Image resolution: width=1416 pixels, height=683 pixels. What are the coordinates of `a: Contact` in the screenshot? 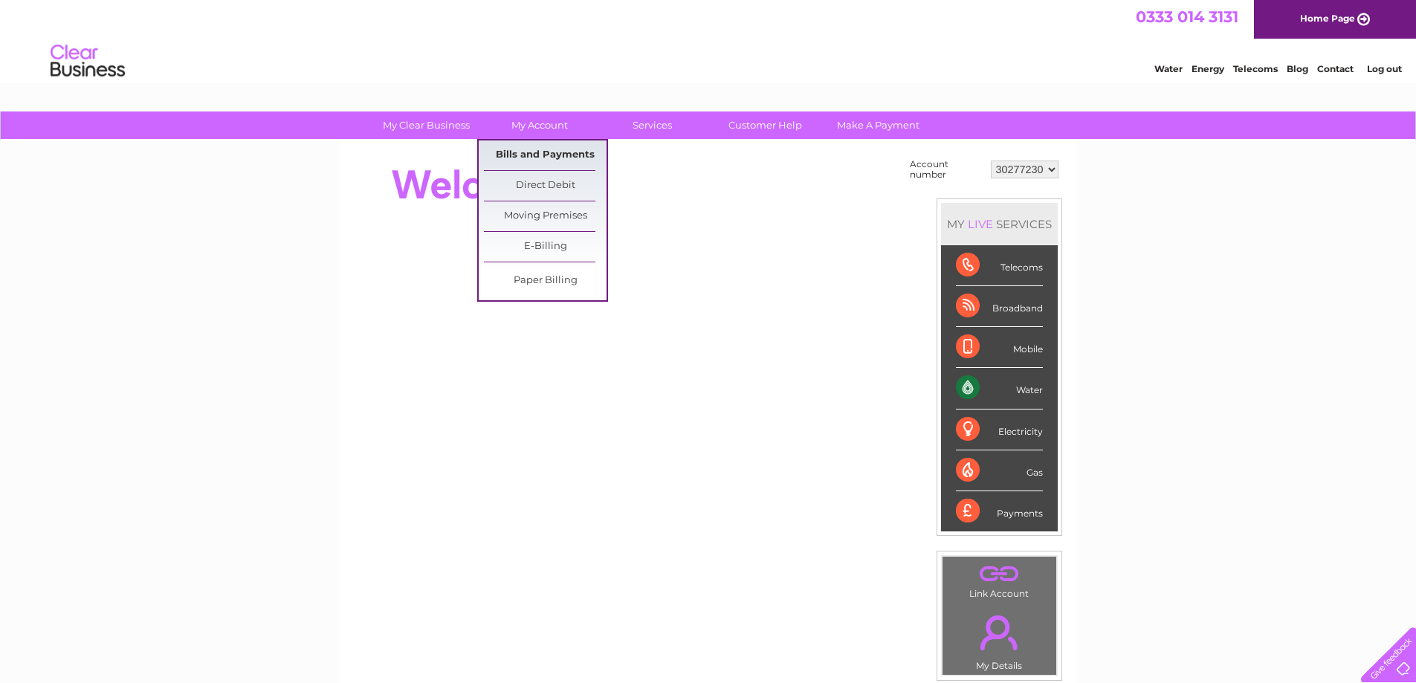 It's located at (1335, 68).